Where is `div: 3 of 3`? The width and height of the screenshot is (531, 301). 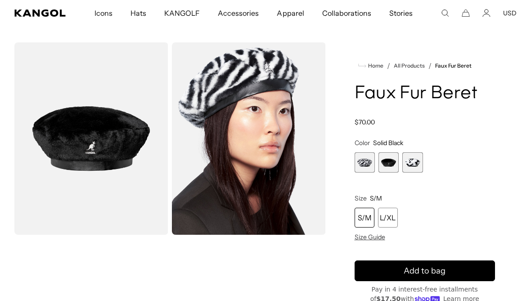
div: 3 of 3 is located at coordinates (412, 162).